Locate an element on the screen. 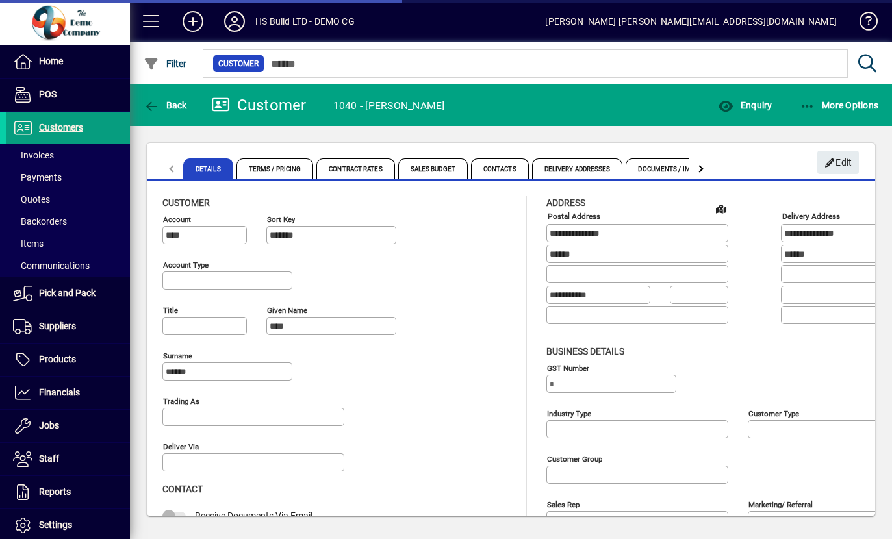 The image size is (892, 539). mat-label: GST Number is located at coordinates (568, 368).